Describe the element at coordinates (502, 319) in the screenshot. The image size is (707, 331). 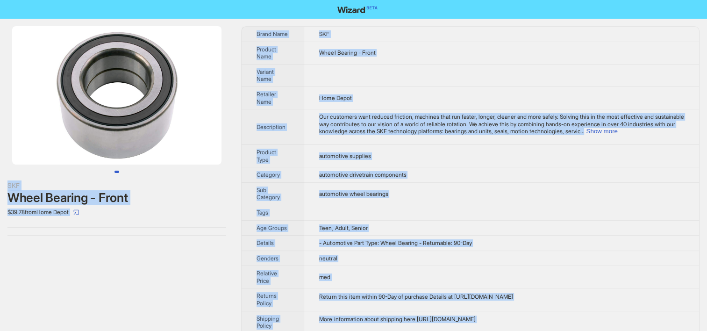
I see `div: More information about shipping here https://www.homedepot.com/c/About_Your_Online_Order` at that location.